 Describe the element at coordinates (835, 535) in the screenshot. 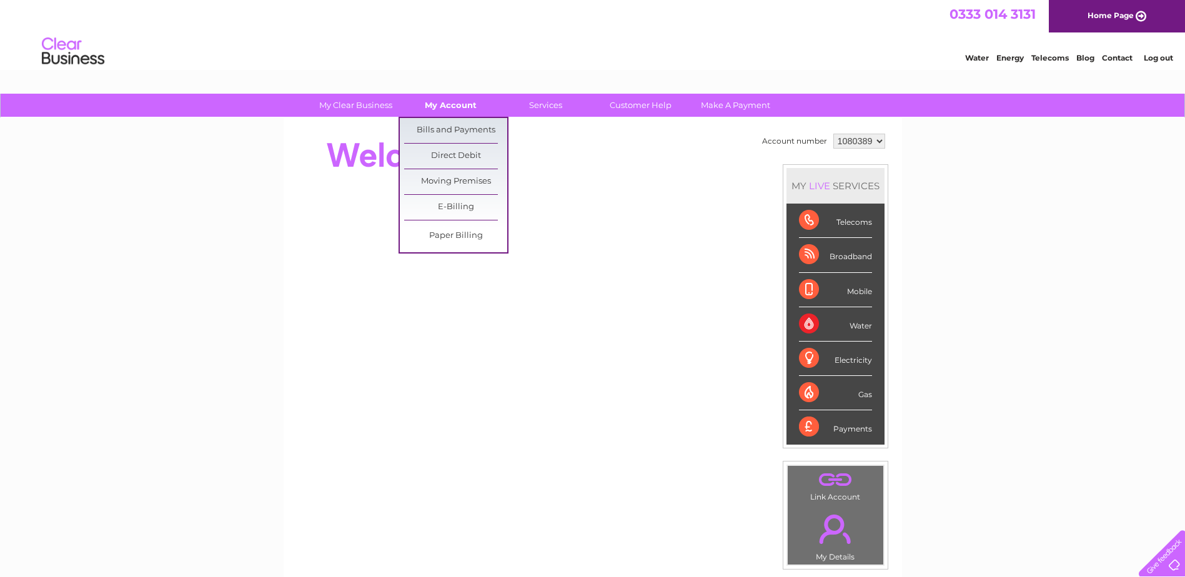

I see `td: My Details` at that location.